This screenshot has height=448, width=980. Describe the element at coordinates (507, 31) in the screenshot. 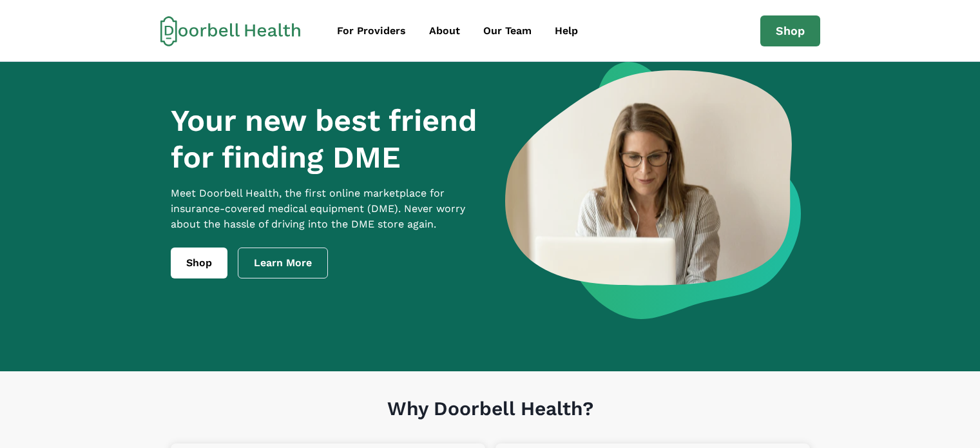

I see `div: Our Team` at that location.